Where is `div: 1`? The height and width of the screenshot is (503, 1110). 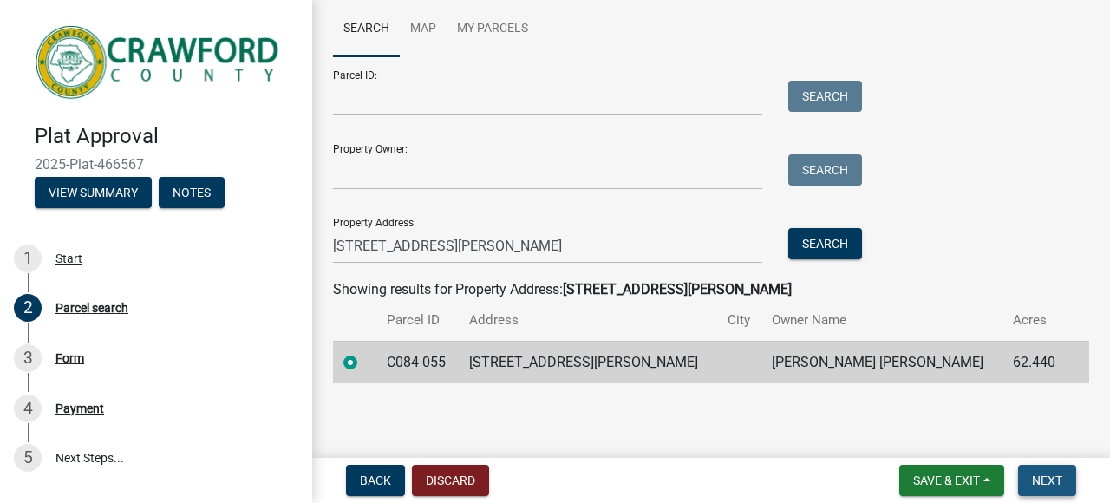 div: 1 is located at coordinates (28, 258).